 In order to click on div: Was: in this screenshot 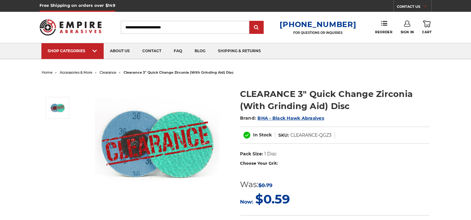, I will do `click(265, 185)`.